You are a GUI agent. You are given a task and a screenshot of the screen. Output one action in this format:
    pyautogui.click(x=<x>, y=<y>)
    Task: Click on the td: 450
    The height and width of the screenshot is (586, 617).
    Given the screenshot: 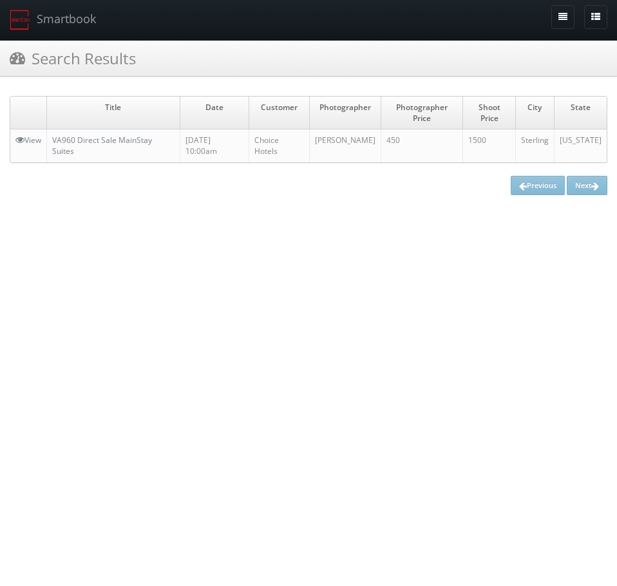 What is the action you would take?
    pyautogui.click(x=422, y=146)
    